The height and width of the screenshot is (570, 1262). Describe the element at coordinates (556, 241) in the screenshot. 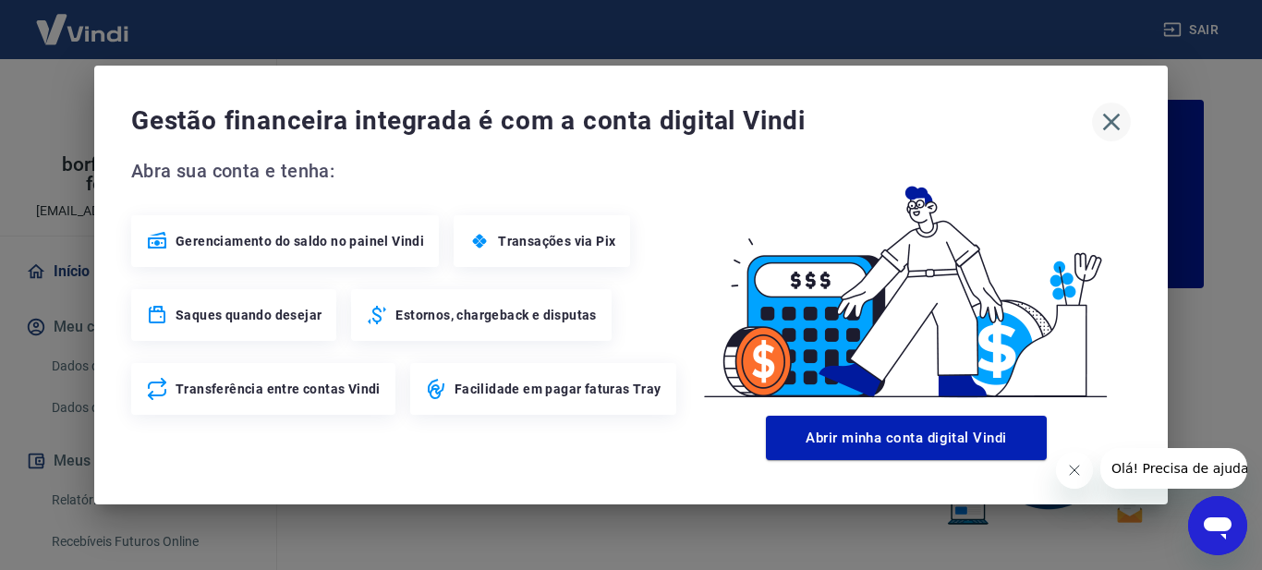

I see `span: Transações via Pix` at that location.